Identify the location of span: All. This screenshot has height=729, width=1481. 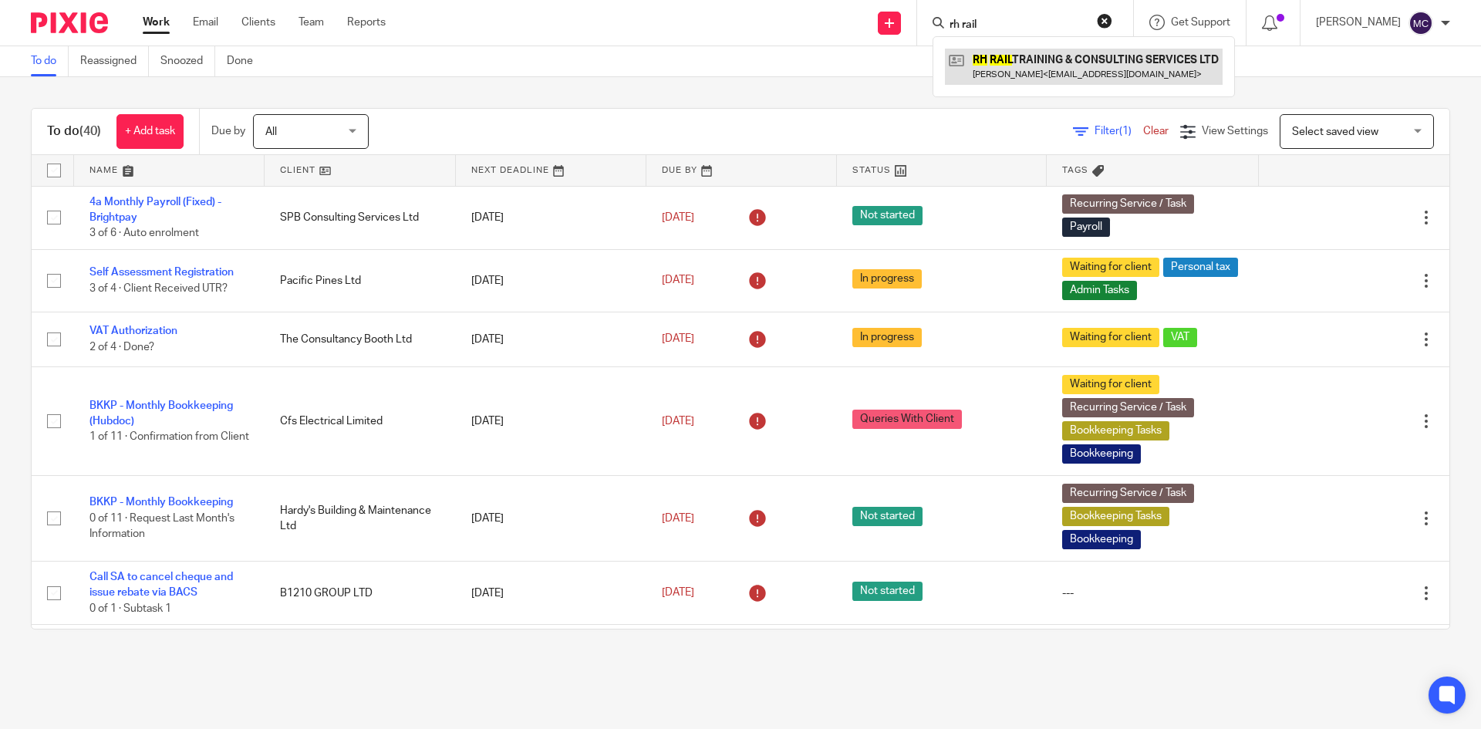
(271, 132).